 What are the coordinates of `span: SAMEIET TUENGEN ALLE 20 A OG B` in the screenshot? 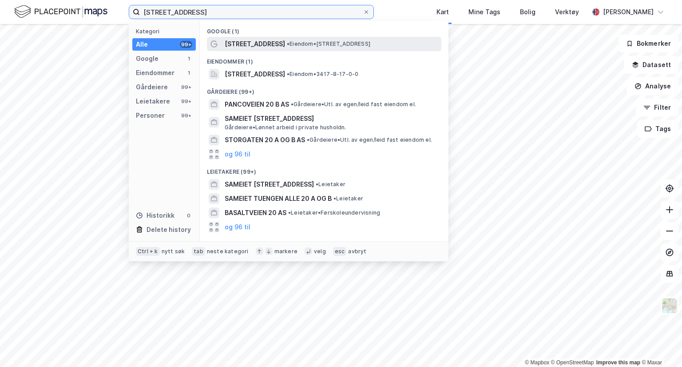 It's located at (278, 198).